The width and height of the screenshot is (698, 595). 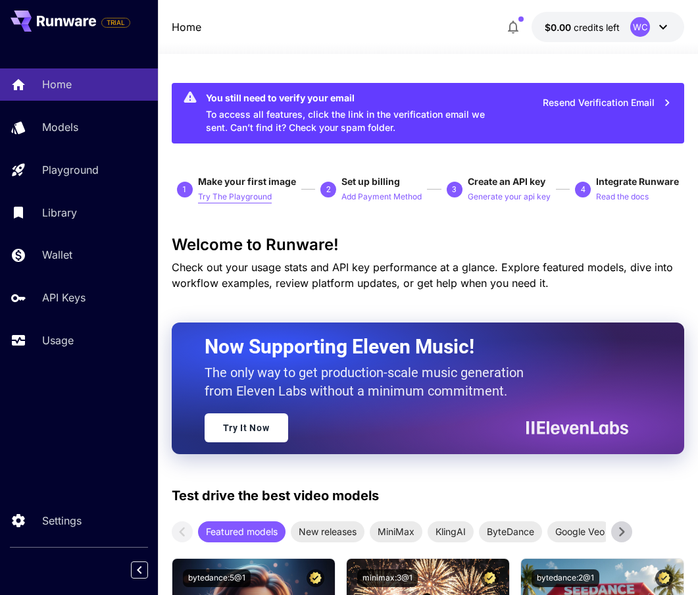 What do you see at coordinates (559, 27) in the screenshot?
I see `span: $0.00` at bounding box center [559, 27].